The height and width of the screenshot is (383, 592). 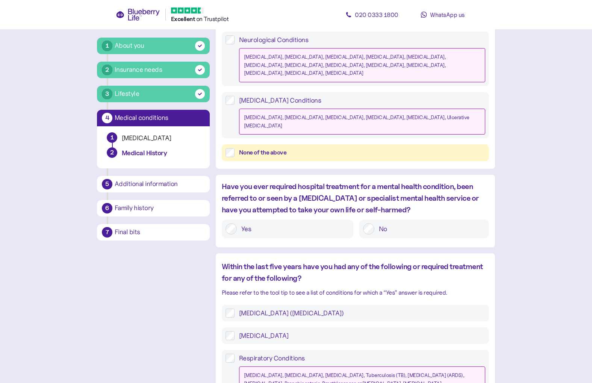 What do you see at coordinates (362, 153) in the screenshot?
I see `div: None of the above` at bounding box center [362, 153].